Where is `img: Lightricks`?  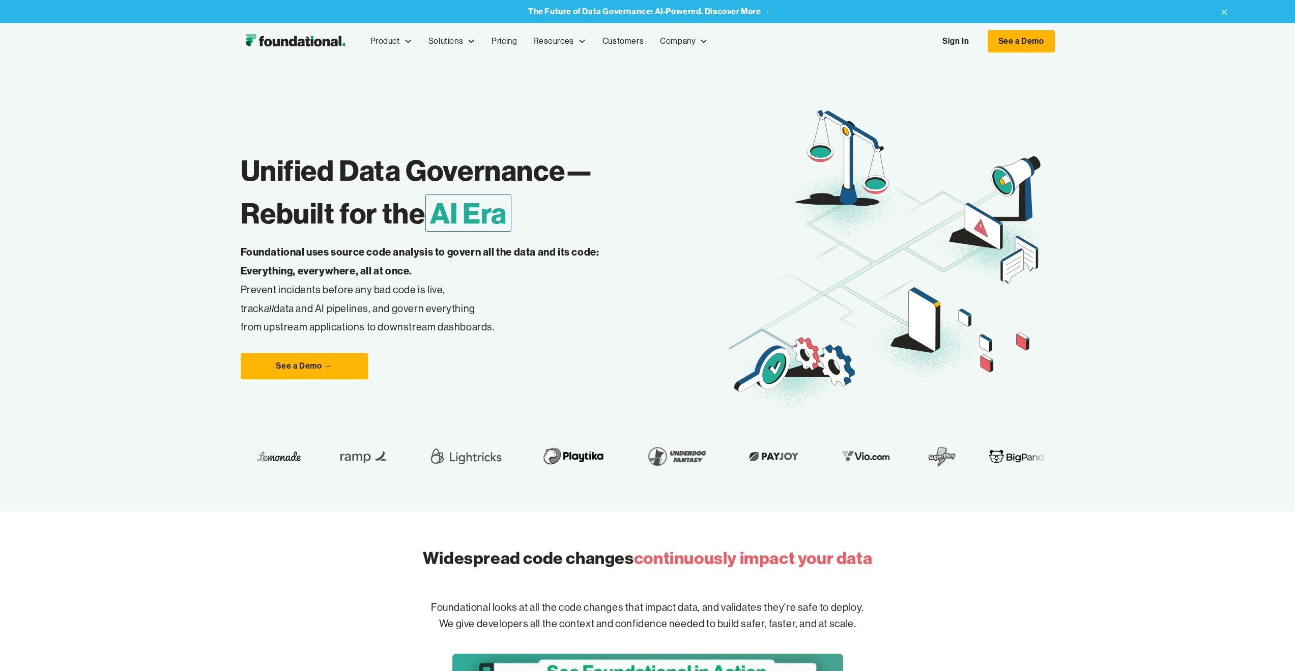 img: Lightricks is located at coordinates (462, 456).